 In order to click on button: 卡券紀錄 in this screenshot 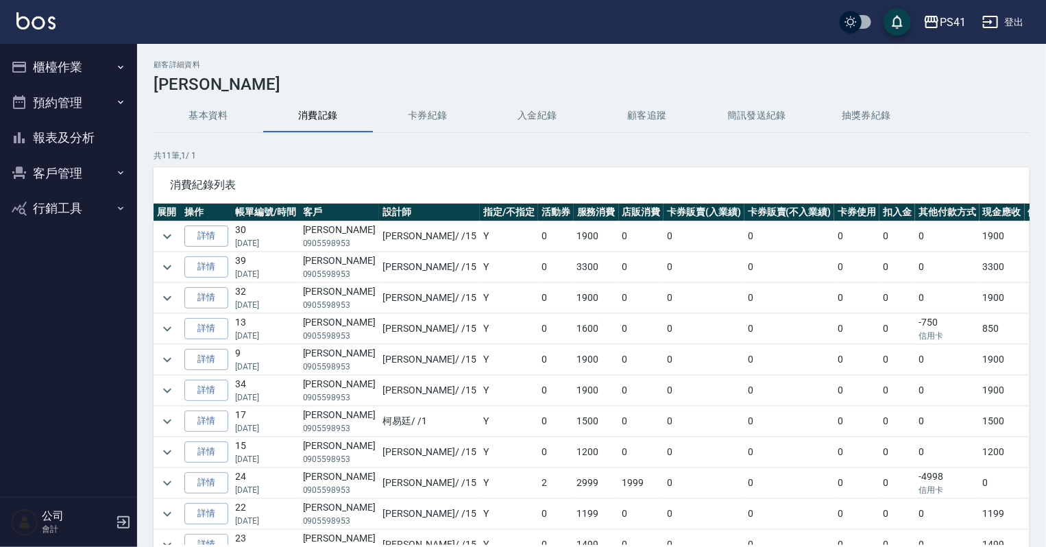, I will do `click(428, 116)`.